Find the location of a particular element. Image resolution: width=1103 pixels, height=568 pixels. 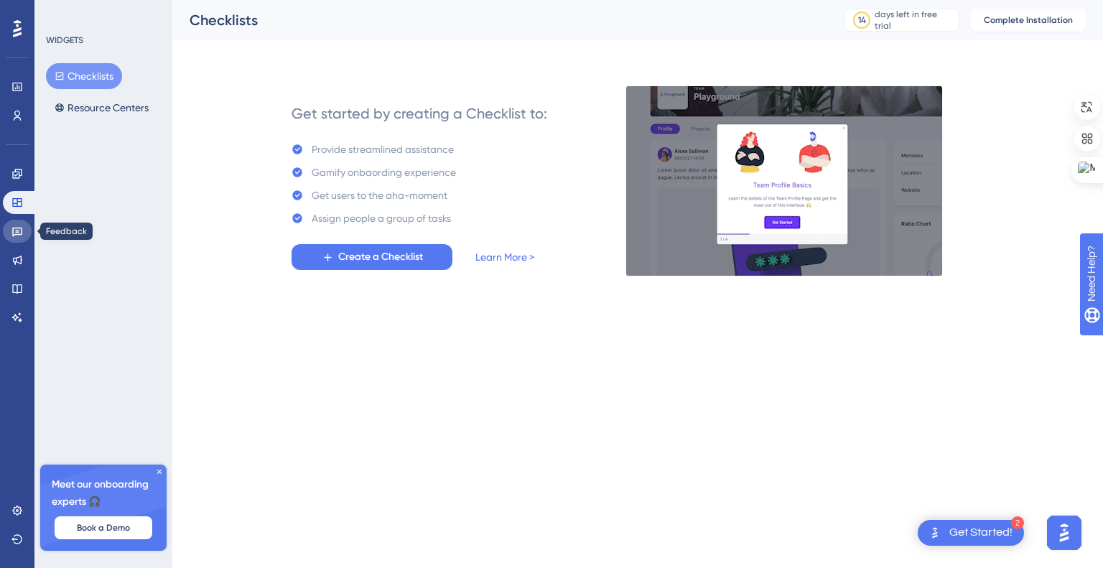

div: 2 is located at coordinates (1018, 523).